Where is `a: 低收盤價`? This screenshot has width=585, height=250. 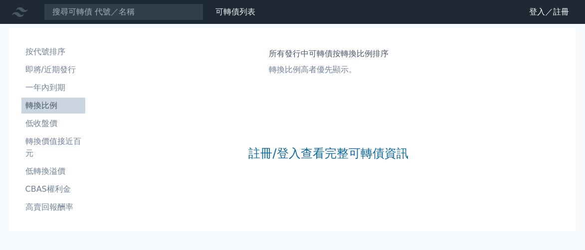 a: 低收盤價 is located at coordinates (53, 124).